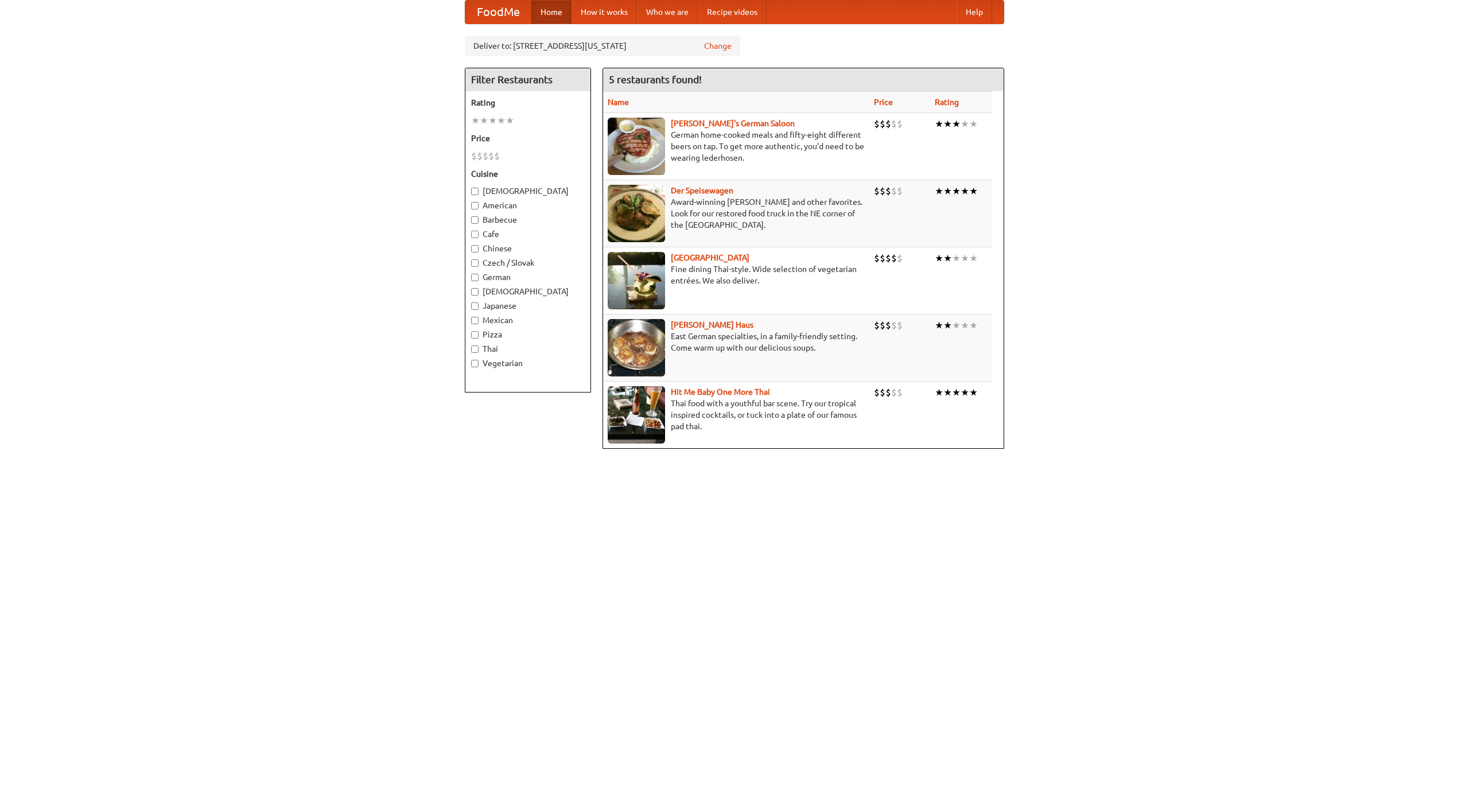  I want to click on h5: Rating, so click(528, 102).